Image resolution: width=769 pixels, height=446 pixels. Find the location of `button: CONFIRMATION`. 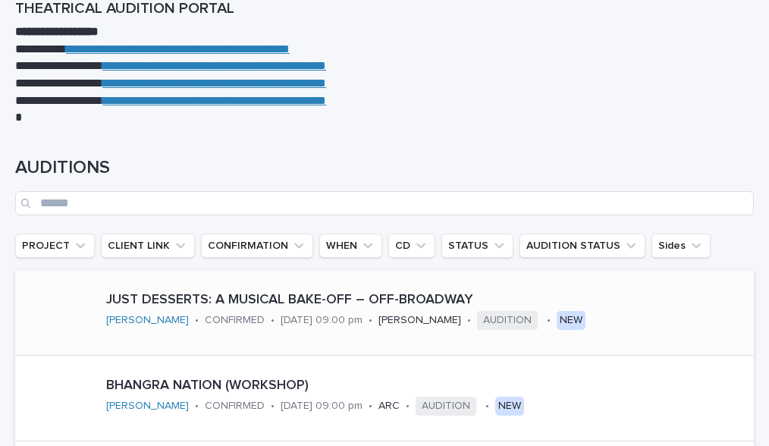

button: CONFIRMATION is located at coordinates (257, 246).